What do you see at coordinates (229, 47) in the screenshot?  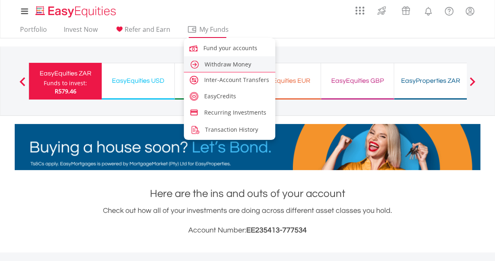 I see `a: fund.svg Fund your accounts` at bounding box center [229, 47].